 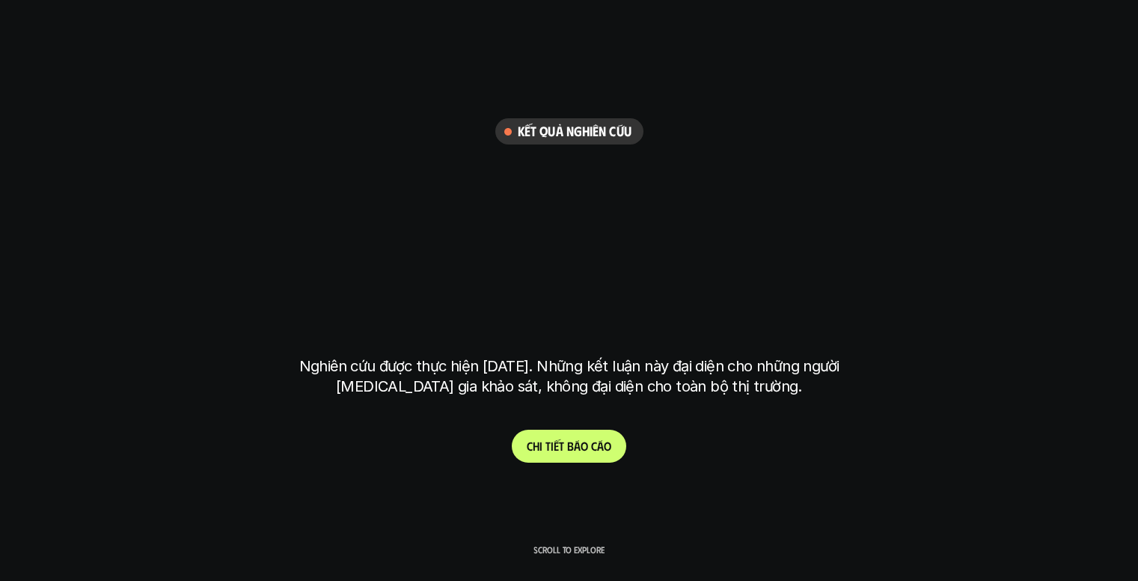 I want to click on span: ế, so click(x=556, y=445).